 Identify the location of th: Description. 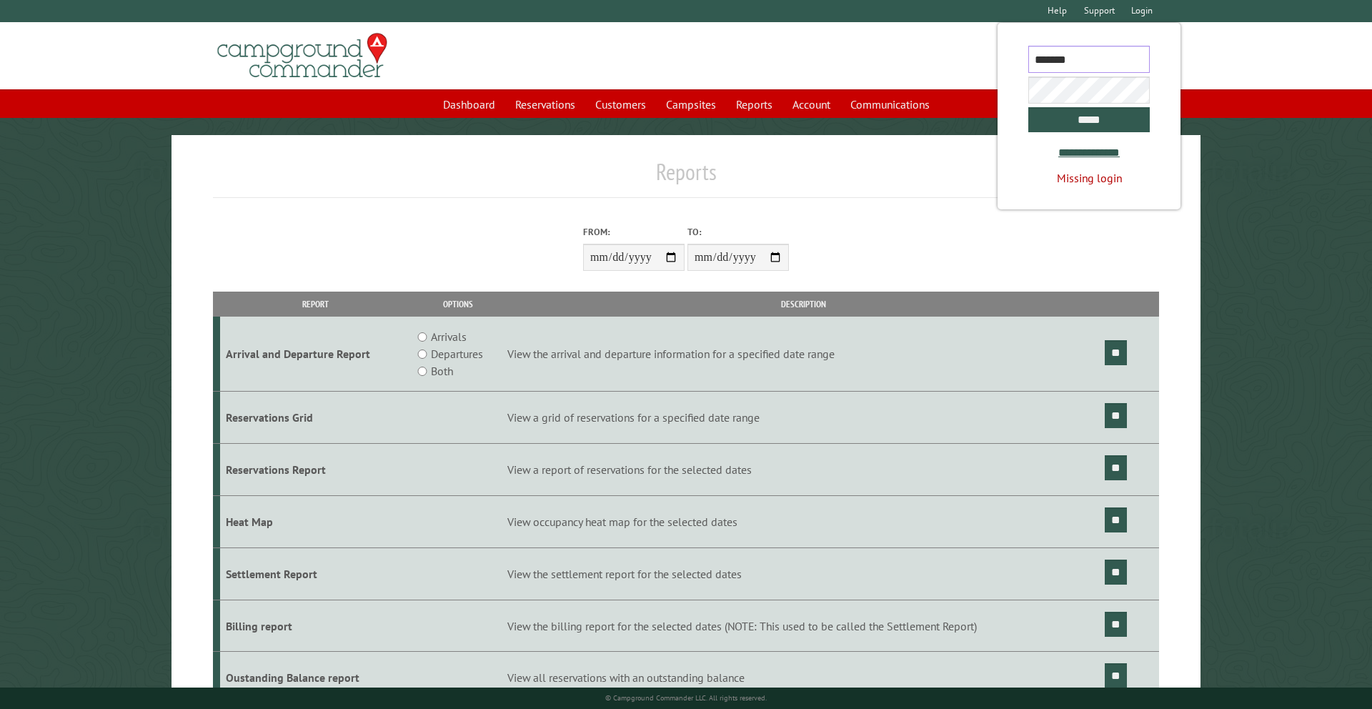
(803, 304).